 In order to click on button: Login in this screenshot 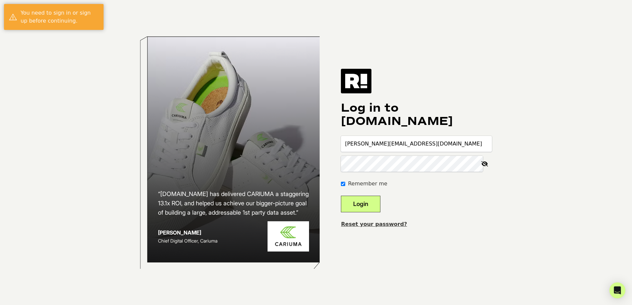, I will do `click(361, 204)`.